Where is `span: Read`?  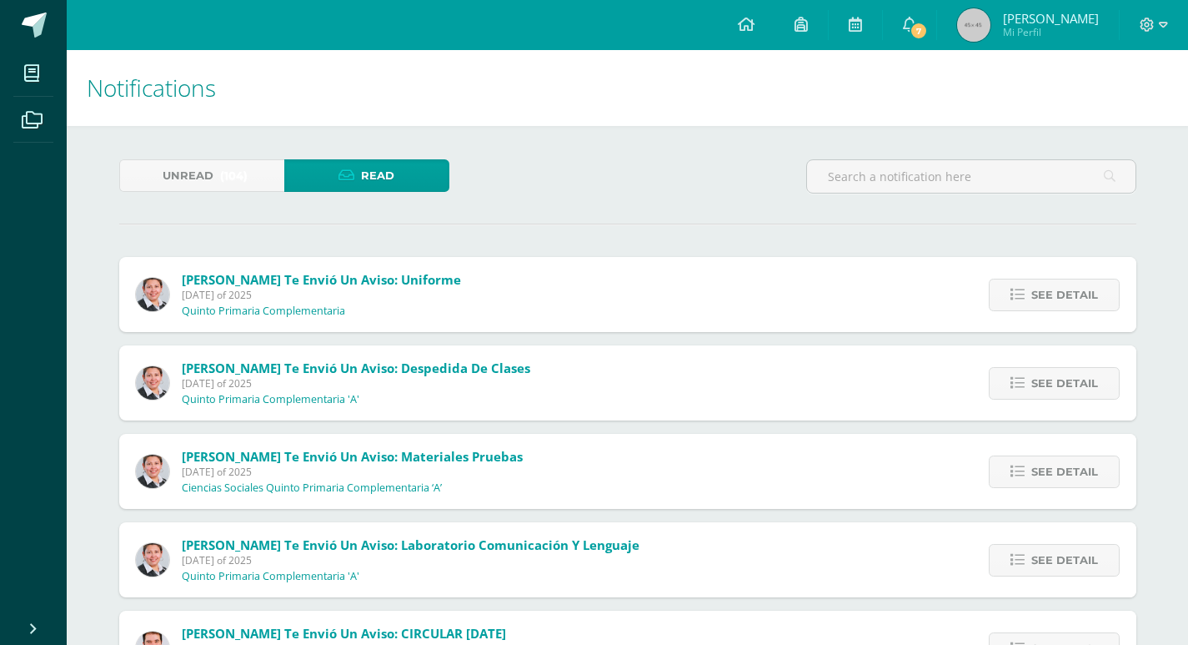 span: Read is located at coordinates (378, 175).